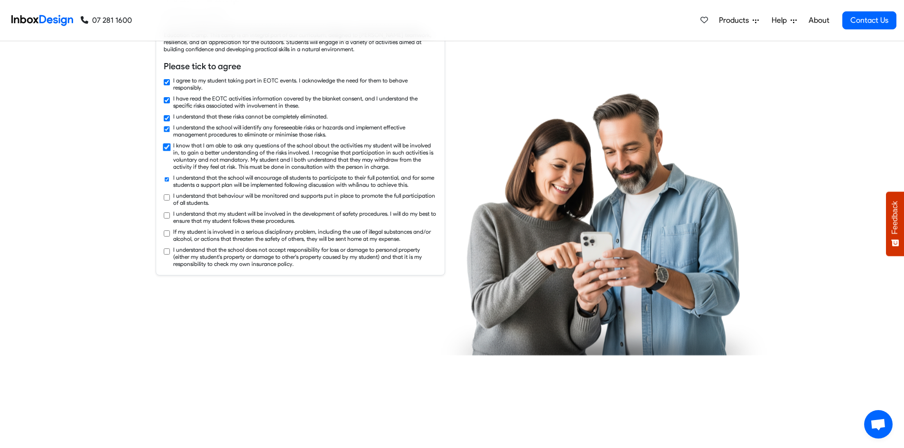 The image size is (904, 448). Describe the element at coordinates (735, 20) in the screenshot. I see `span: Products` at that location.